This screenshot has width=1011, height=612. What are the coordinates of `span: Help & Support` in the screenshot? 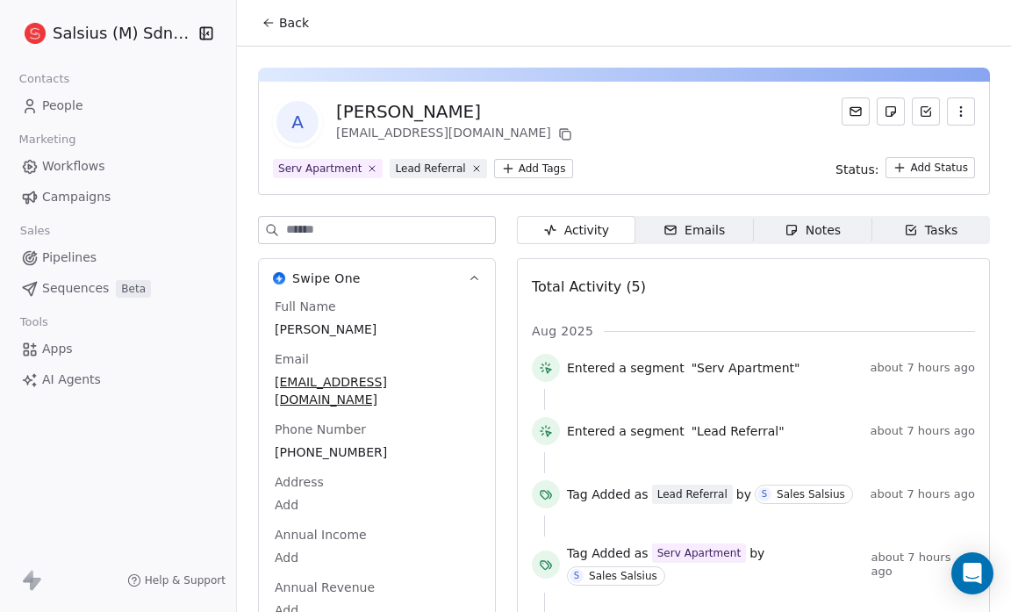 It's located at (185, 580).